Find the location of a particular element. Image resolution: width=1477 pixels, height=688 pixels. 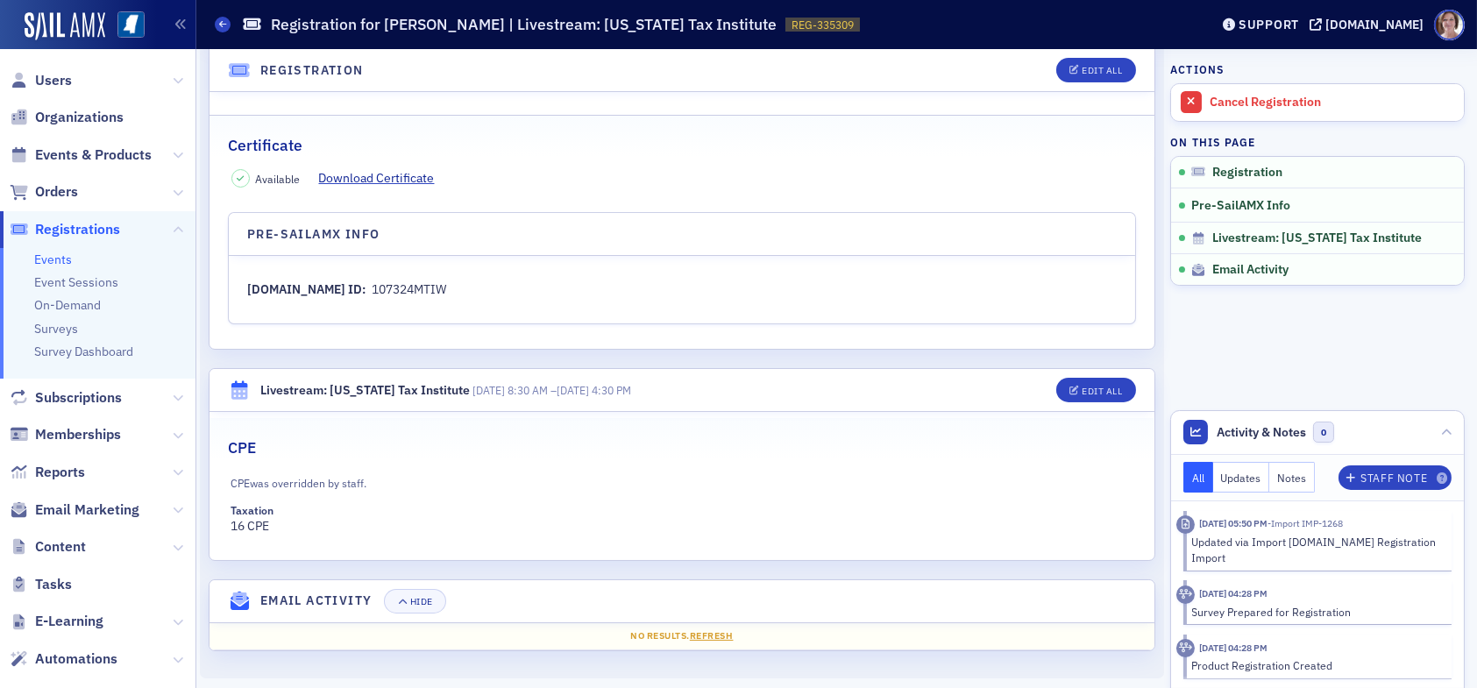

span: E-Learning is located at coordinates (69, 622).